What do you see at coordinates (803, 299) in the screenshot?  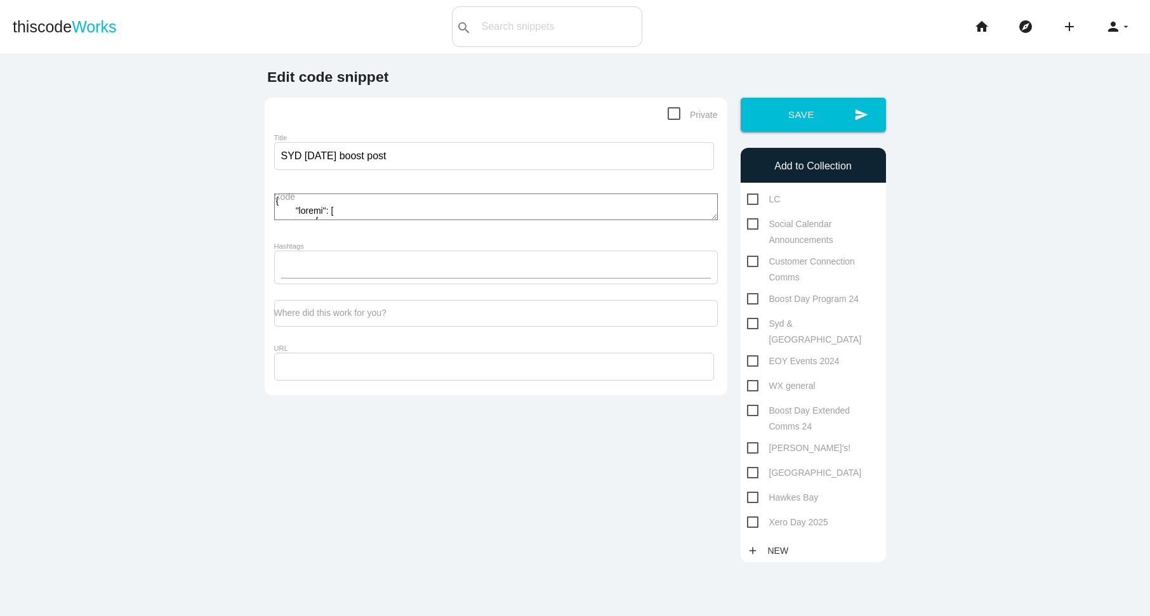 I see `span: Boost Day Program 24` at bounding box center [803, 299].